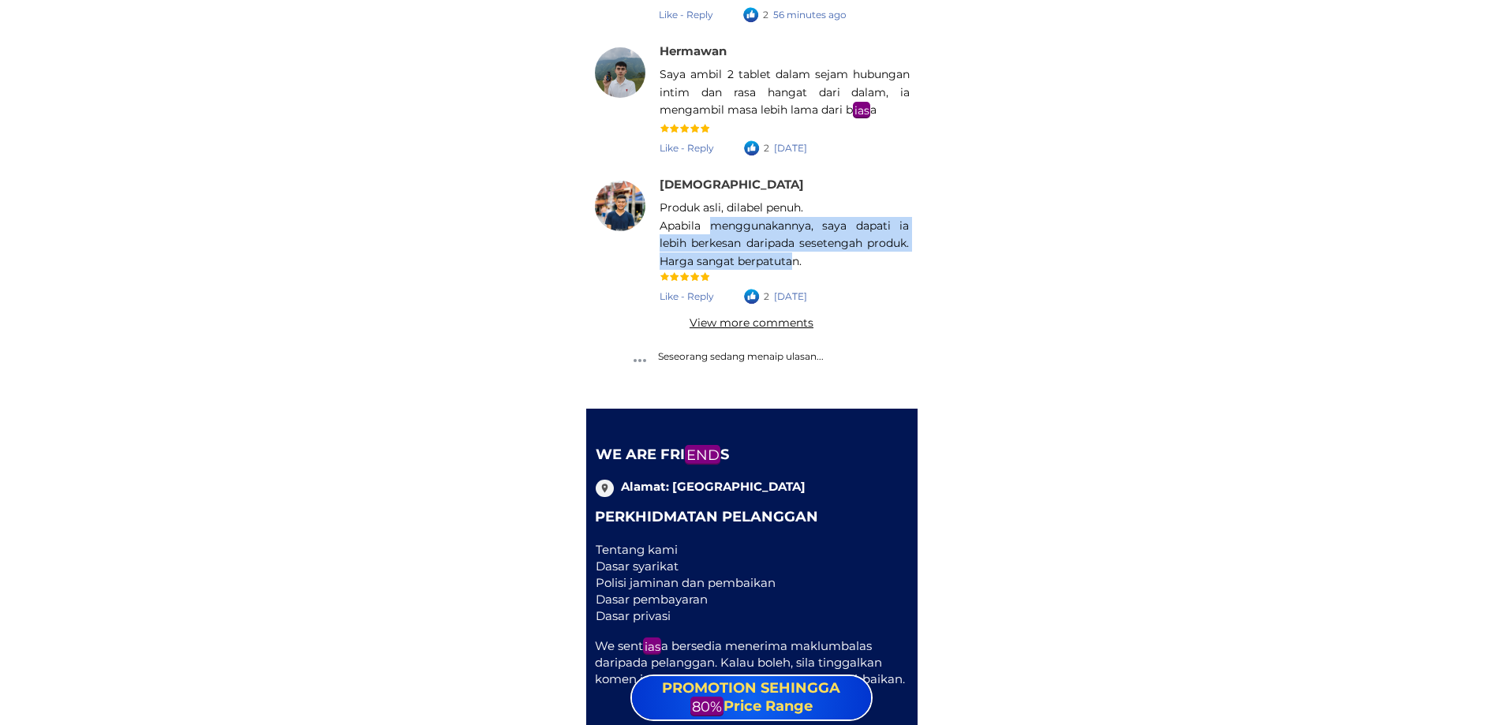  Describe the element at coordinates (768, 706) in the screenshot. I see `font: Price Range` at that location.